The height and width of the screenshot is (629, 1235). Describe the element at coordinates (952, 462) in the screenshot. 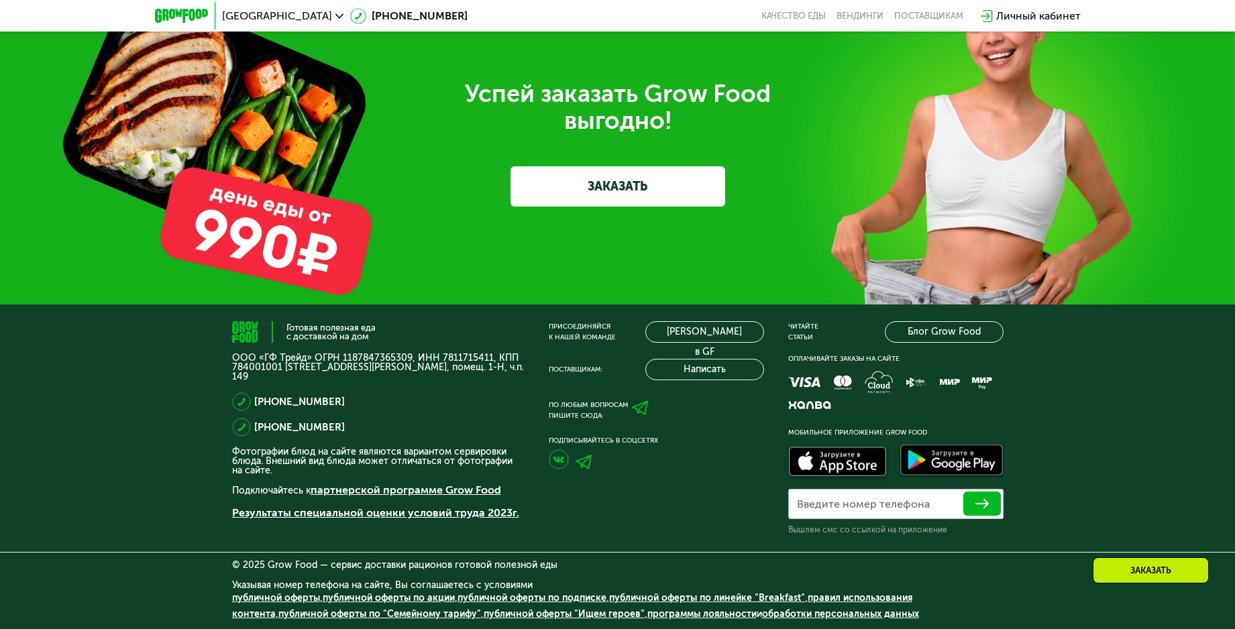

I see `img: Доступно в Google Play` at that location.